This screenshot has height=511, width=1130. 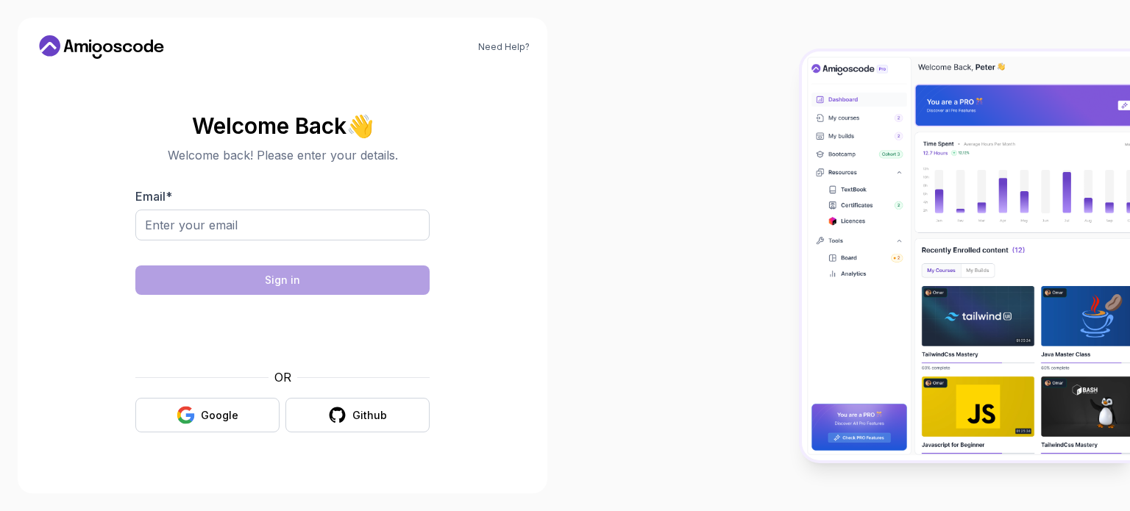 I want to click on button: Github, so click(x=357, y=415).